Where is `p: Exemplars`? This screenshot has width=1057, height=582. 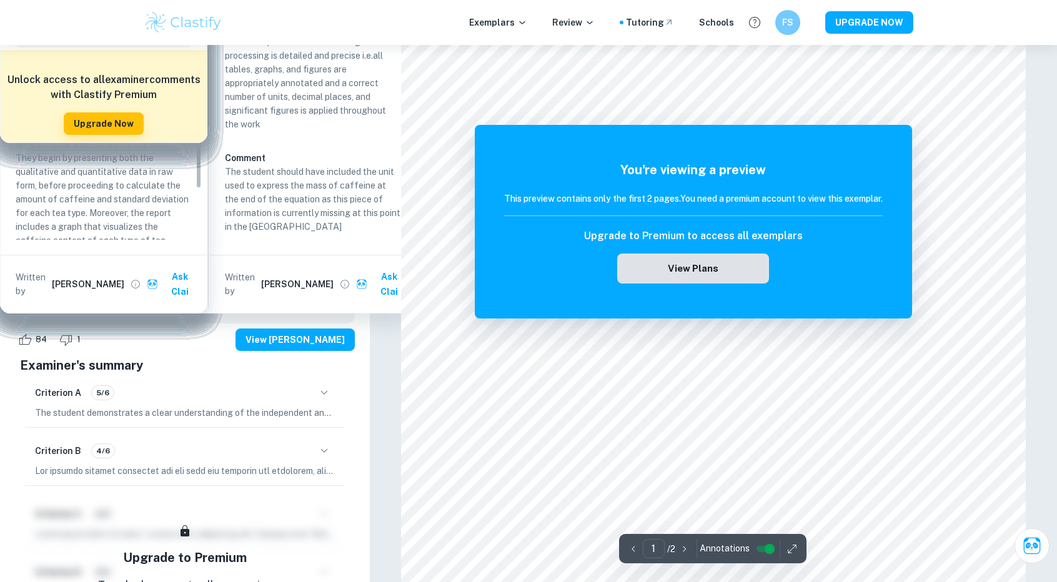
p: Exemplars is located at coordinates (498, 22).